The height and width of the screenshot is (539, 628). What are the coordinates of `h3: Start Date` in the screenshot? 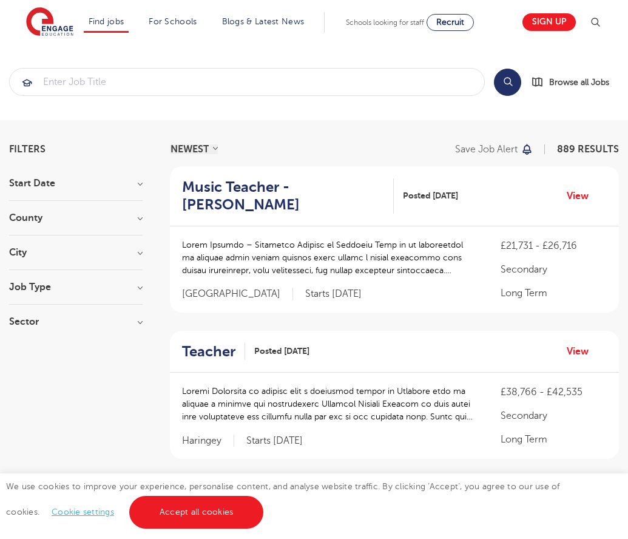 It's located at (76, 183).